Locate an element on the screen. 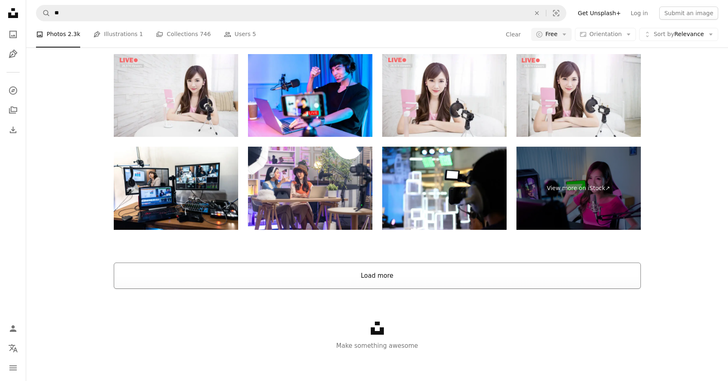  a: Users 5 is located at coordinates (240, 34).